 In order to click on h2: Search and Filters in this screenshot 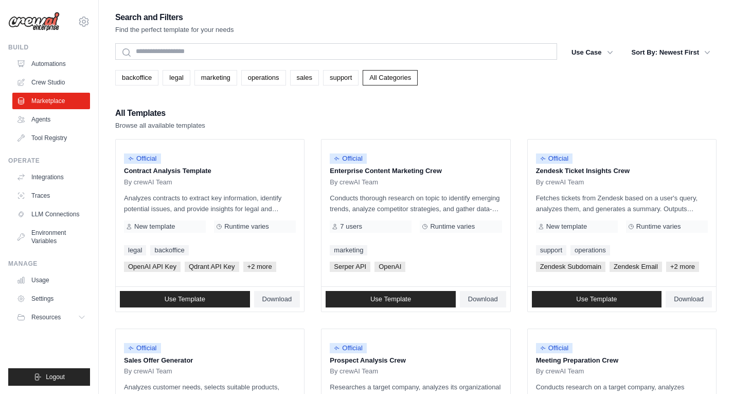, I will do `click(174, 17)`.